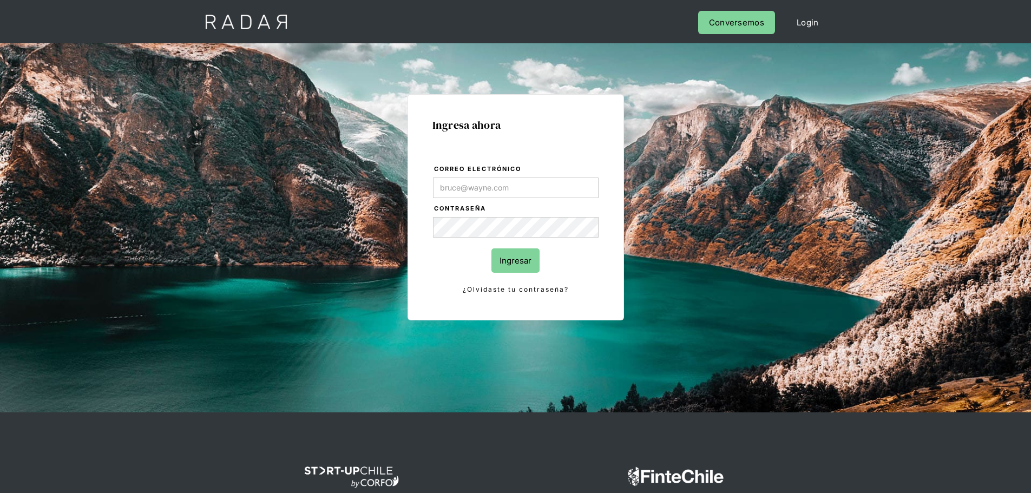  I want to click on label: Correo electrónico, so click(516, 169).